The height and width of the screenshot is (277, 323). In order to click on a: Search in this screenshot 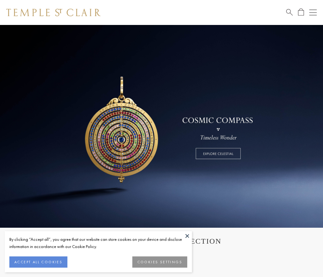, I will do `click(289, 12)`.